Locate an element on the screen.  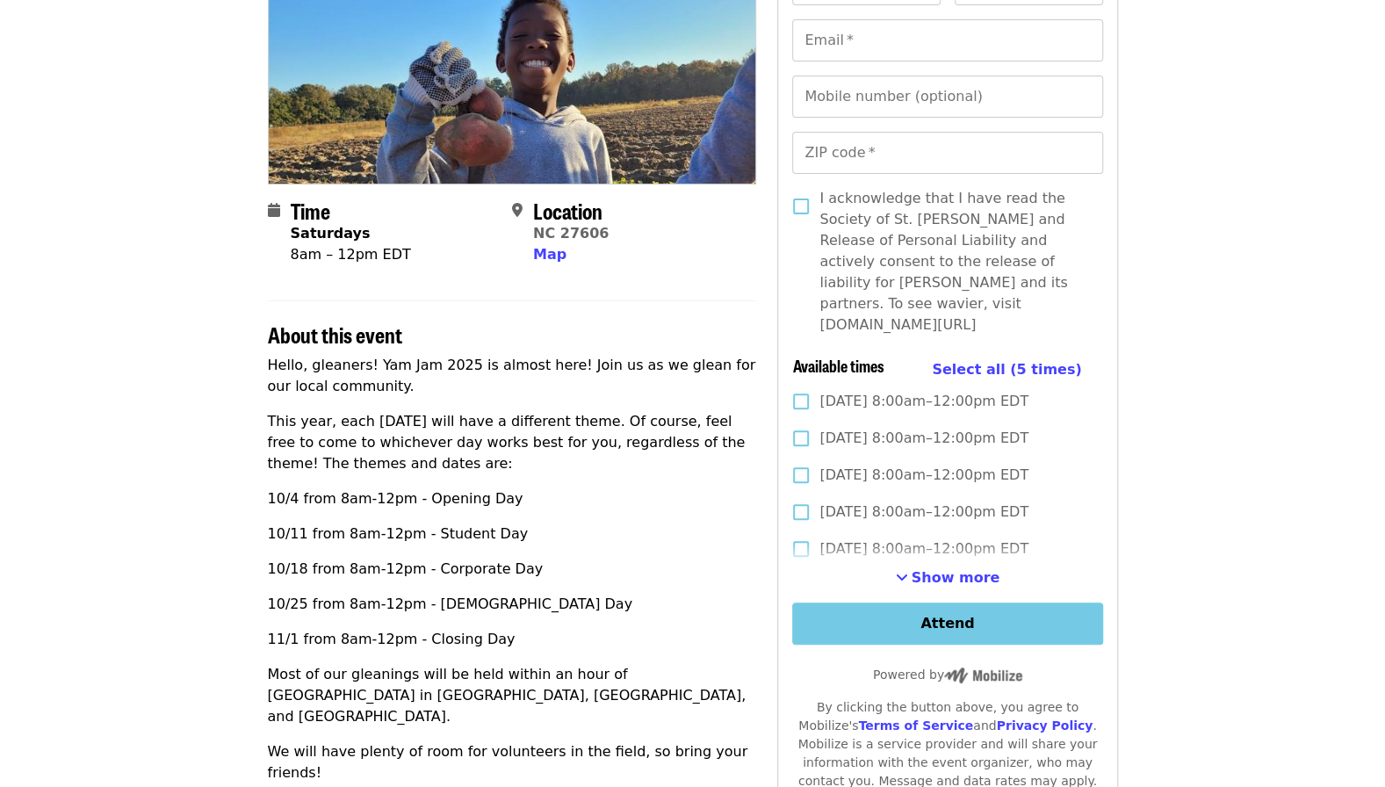
a: Terms of Service is located at coordinates (915, 725).